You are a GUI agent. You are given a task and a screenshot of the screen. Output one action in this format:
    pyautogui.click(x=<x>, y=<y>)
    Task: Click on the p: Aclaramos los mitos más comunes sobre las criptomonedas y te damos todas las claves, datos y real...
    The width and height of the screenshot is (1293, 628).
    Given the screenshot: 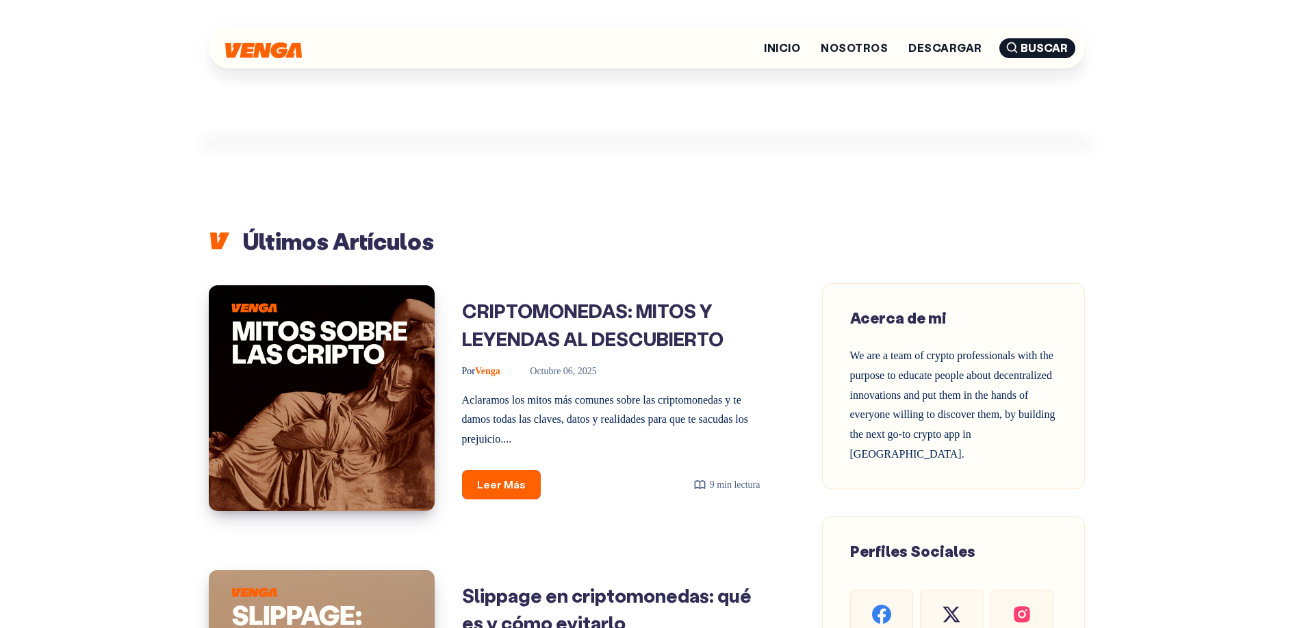 What is the action you would take?
    pyautogui.click(x=611, y=420)
    